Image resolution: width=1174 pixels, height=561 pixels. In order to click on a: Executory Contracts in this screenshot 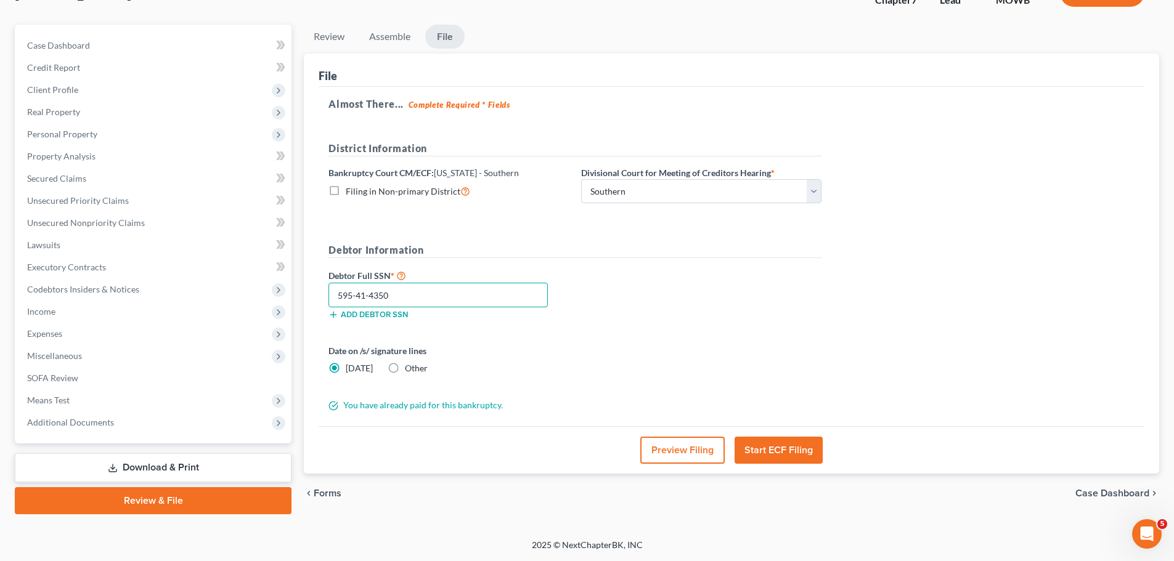, I will do `click(154, 267)`.